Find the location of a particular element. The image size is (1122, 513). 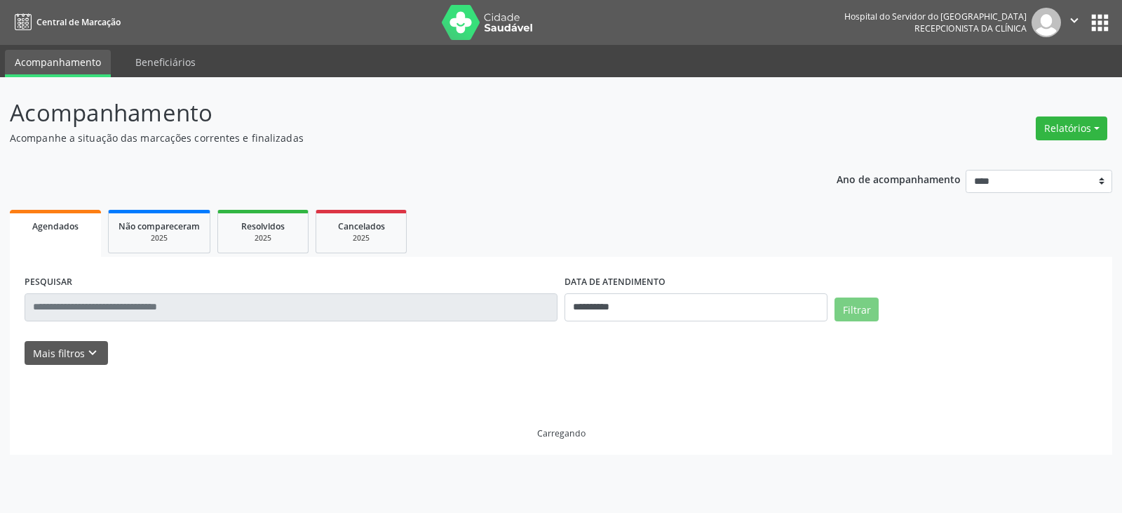

i: keyboard_arrow_down is located at coordinates (93, 353).